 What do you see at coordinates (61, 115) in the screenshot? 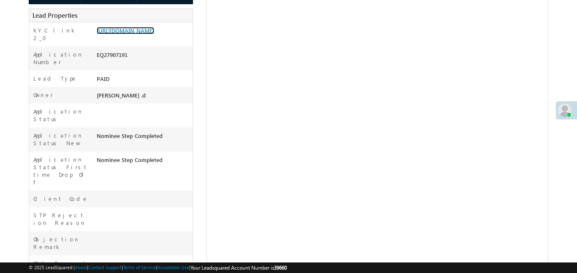
I see `label: Application Status` at bounding box center [61, 115].